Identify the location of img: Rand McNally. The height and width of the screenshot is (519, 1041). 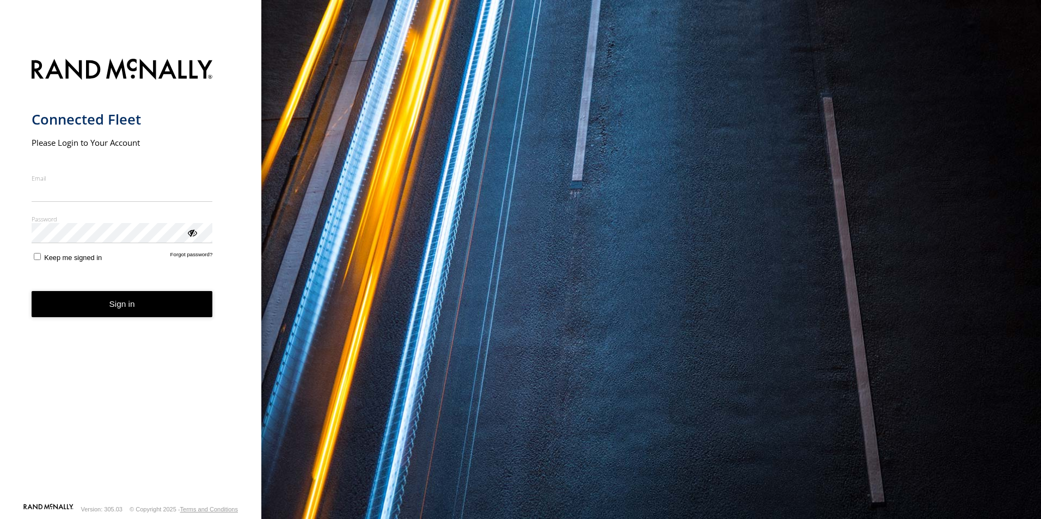
(122, 70).